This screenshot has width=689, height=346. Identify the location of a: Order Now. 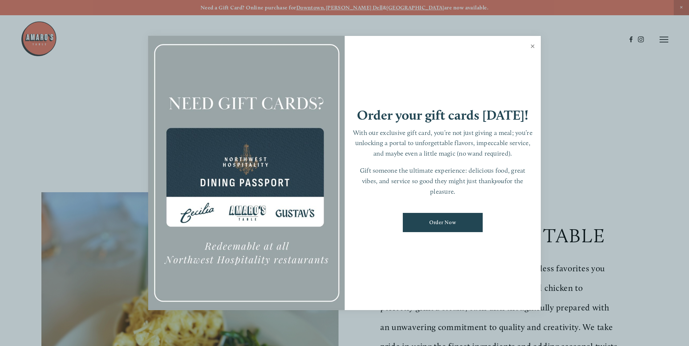
(443, 223).